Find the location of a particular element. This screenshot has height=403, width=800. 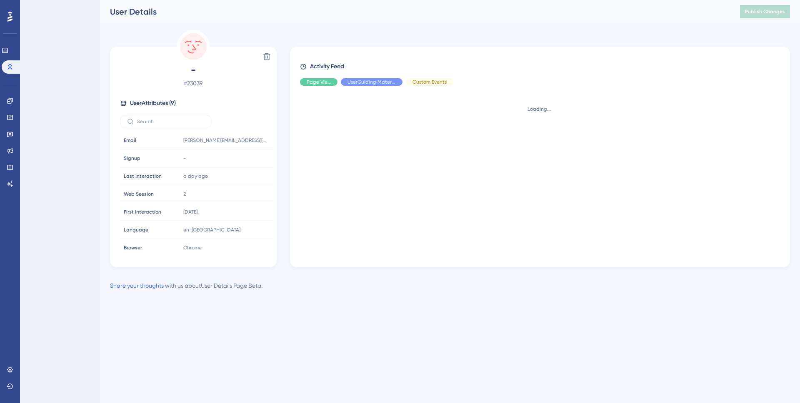

span: Email is located at coordinates (130, 140).